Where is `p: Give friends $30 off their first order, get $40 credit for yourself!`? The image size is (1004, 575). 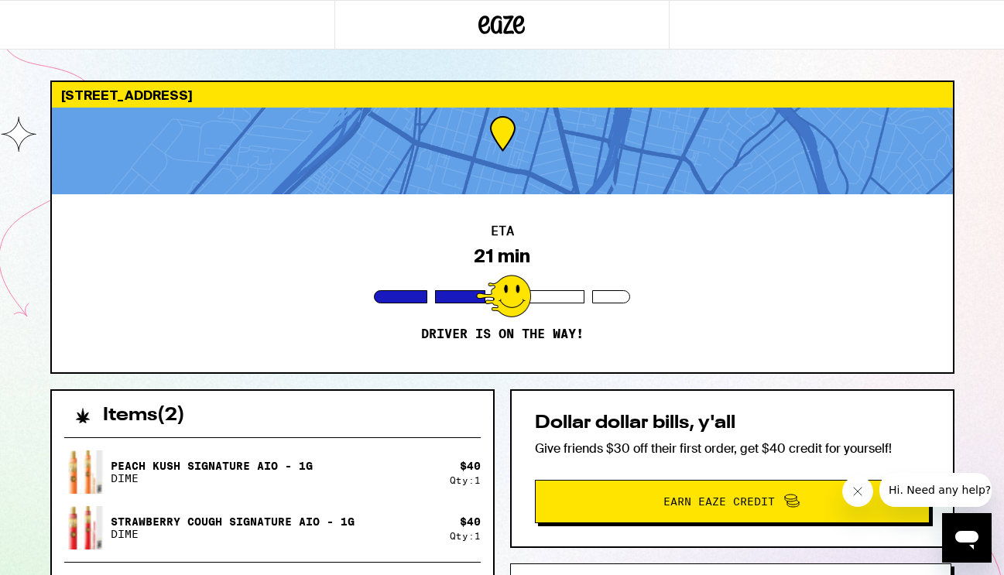 p: Give friends $30 off their first order, get $40 credit for yourself! is located at coordinates (733, 448).